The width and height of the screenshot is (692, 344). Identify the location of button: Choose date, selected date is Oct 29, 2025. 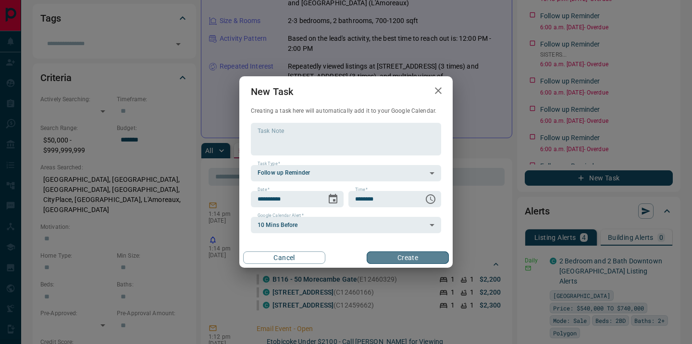
(333, 199).